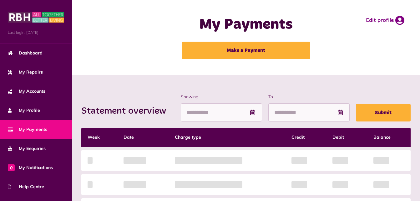  Describe the element at coordinates (24, 110) in the screenshot. I see `span: My Profile` at that location.